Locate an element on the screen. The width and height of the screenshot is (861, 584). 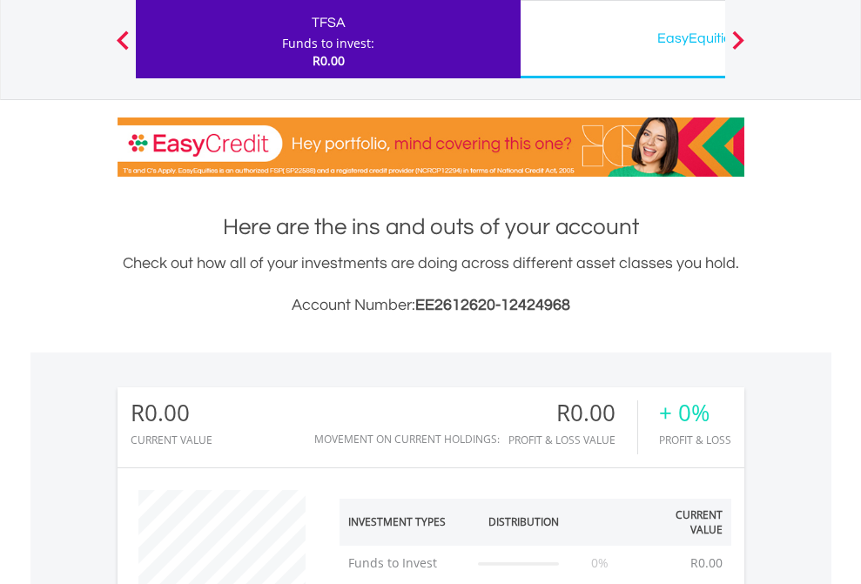
div: Distribution is located at coordinates (523, 522).